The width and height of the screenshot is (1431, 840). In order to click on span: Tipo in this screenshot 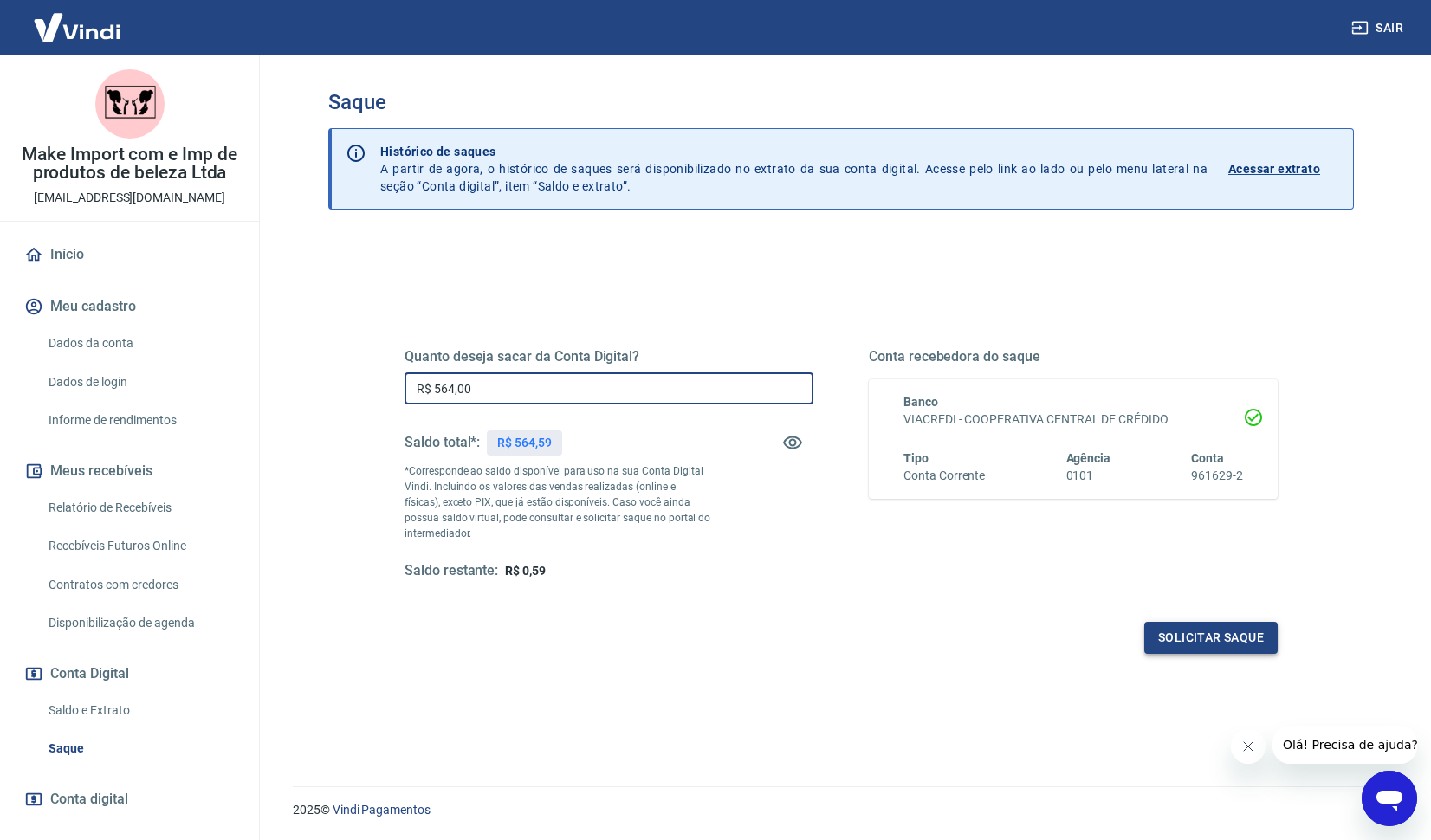, I will do `click(916, 458)`.